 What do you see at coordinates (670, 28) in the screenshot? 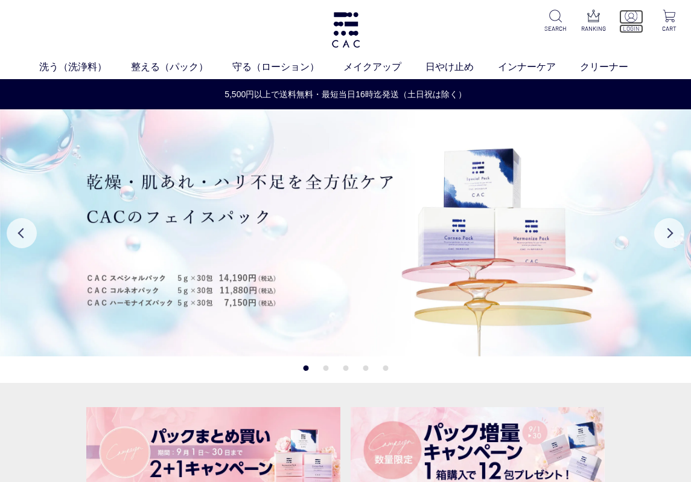
I see `p: CART` at bounding box center [670, 28].